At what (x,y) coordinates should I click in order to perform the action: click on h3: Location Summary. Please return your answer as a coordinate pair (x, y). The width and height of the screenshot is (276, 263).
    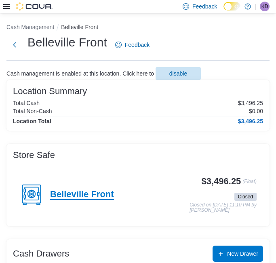
    Looking at the image, I should click on (50, 91).